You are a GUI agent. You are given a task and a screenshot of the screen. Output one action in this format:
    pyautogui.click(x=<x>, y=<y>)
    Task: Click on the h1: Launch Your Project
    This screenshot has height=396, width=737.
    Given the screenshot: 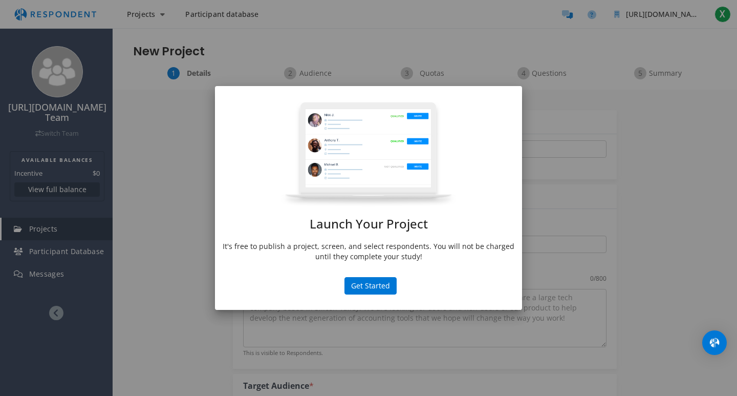 What is the action you would take?
    pyautogui.click(x=368, y=224)
    